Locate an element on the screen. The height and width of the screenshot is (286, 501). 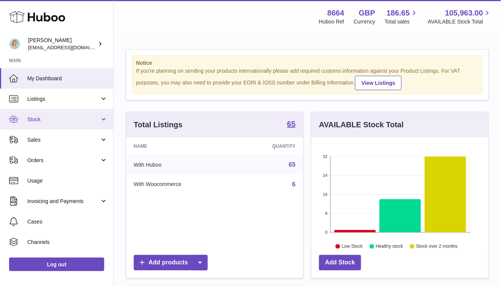
strong: GBP is located at coordinates (367, 13).